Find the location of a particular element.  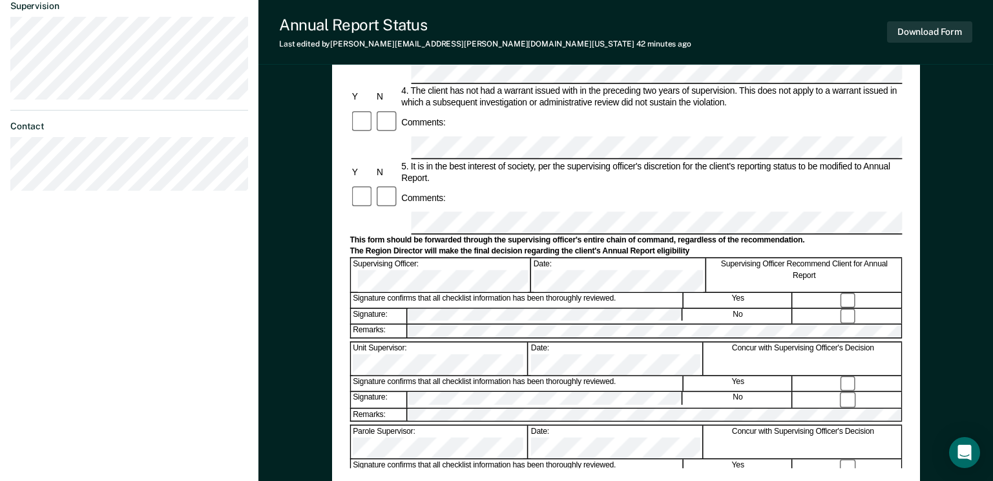

button: Download Form is located at coordinates (929, 32).